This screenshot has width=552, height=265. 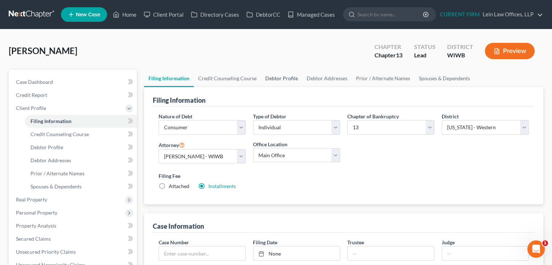 I want to click on a: None, so click(x=296, y=253).